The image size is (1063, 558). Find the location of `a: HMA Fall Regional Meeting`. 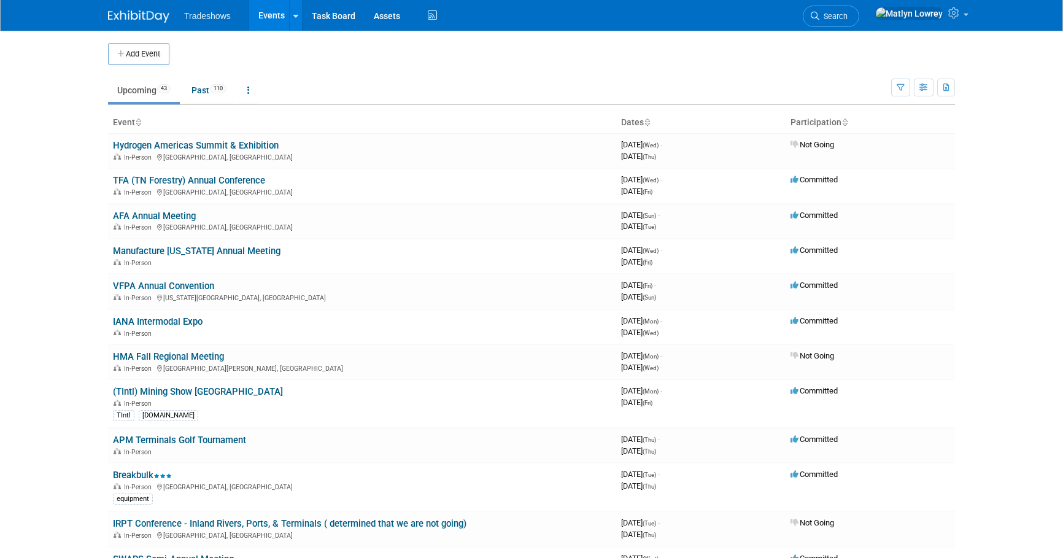

a: HMA Fall Regional Meeting is located at coordinates (168, 357).